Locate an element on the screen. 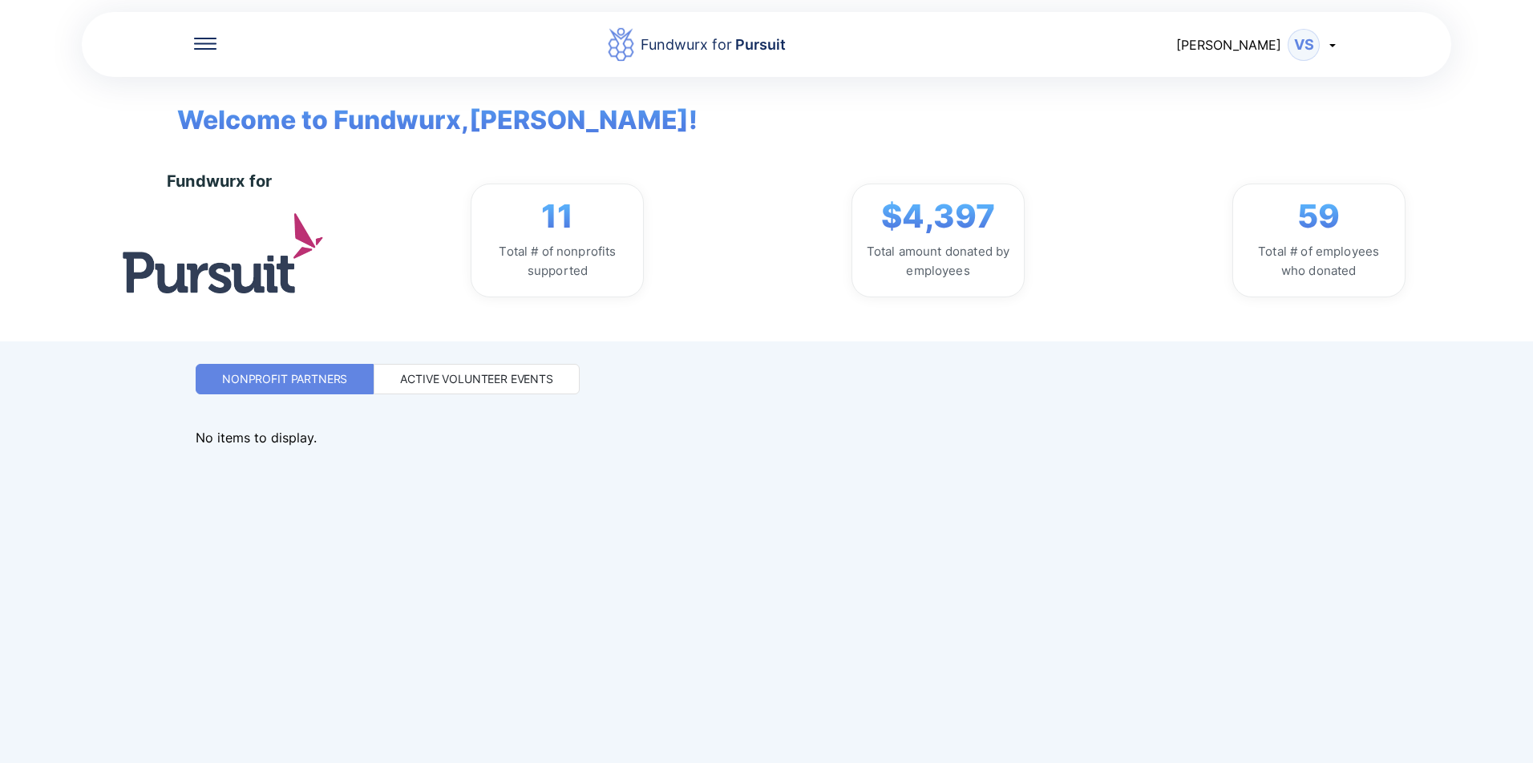  div: Total # of nonprofits supported is located at coordinates (557, 261).